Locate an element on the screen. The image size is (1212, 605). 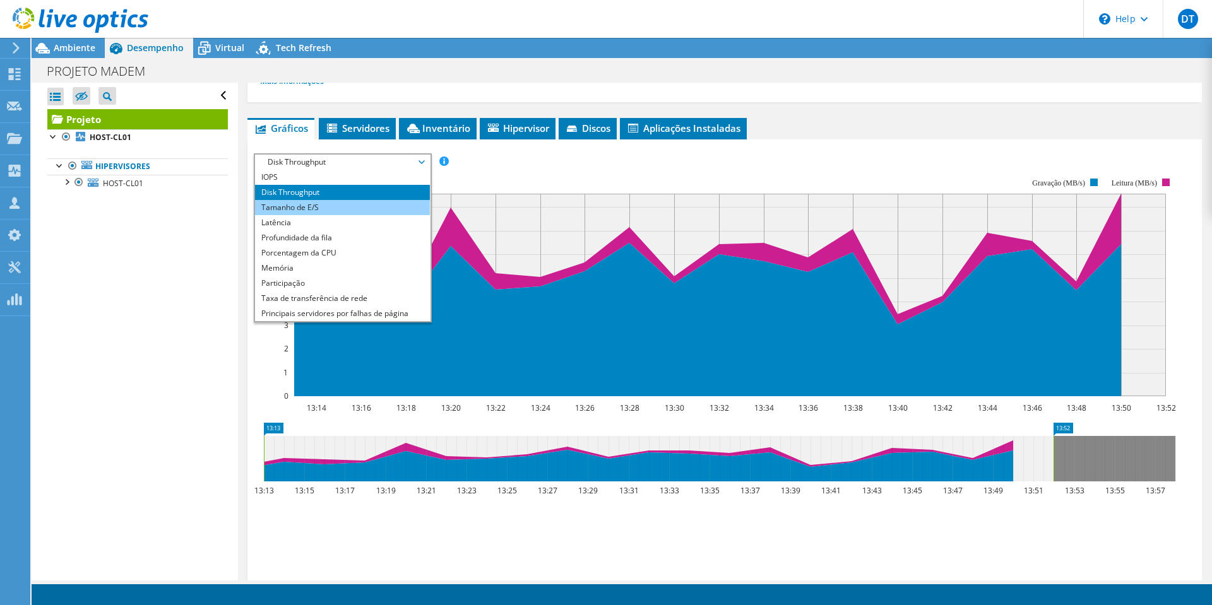
text: 13:52 is located at coordinates (1166, 408).